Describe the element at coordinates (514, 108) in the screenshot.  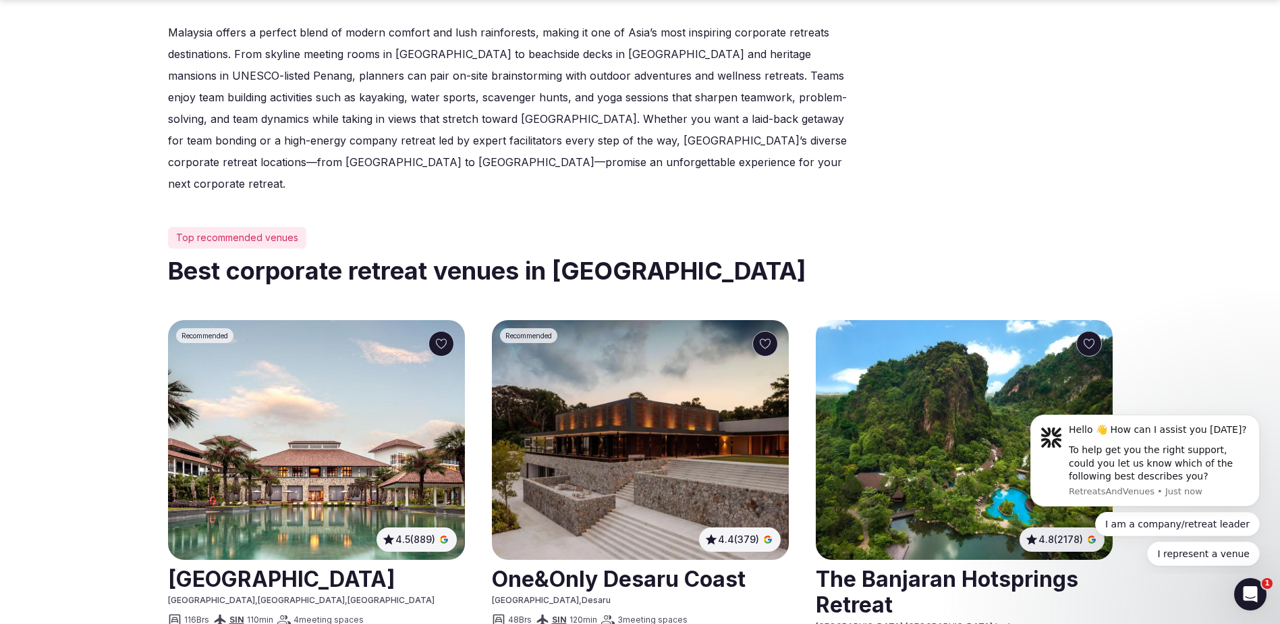
I see `p: Malaysia offers a perfect blend of modern comfort and lush rainforests, making it one of Asia’s m...` at that location.